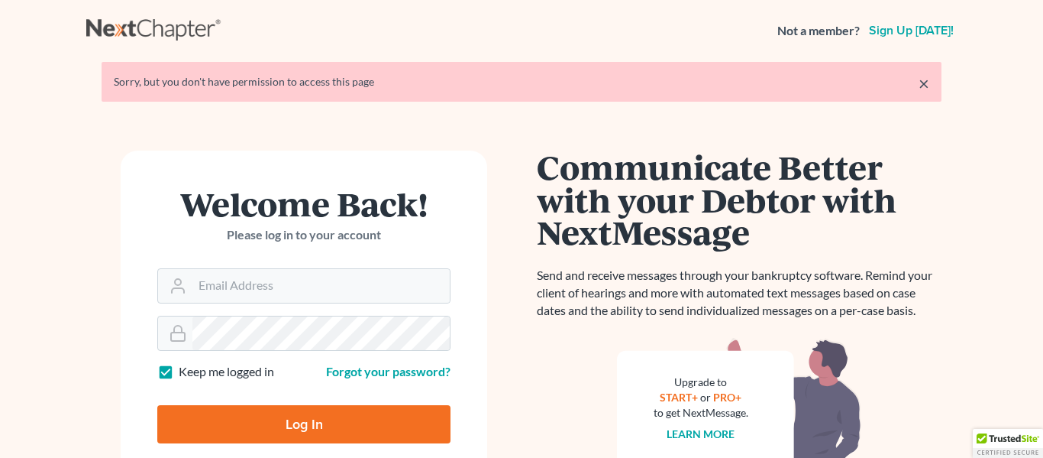 The width and height of the screenshot is (1043, 458). Describe the element at coordinates (388, 370) in the screenshot. I see `a: Forgot your password?` at that location.